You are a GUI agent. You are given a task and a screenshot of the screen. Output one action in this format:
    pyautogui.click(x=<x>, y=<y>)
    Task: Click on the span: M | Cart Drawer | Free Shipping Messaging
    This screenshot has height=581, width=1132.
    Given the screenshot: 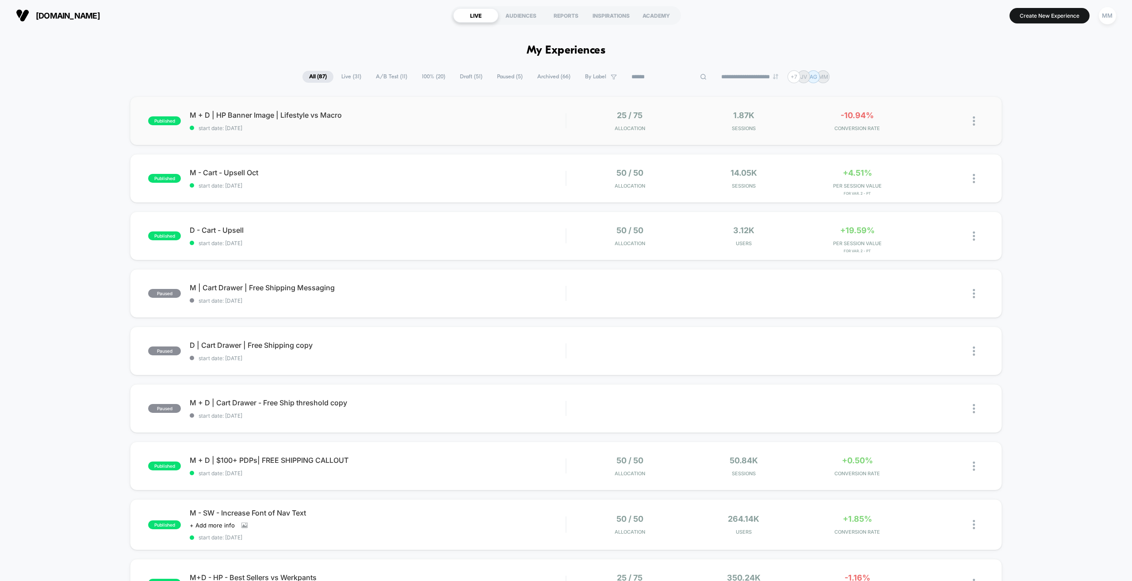 What is the action you would take?
    pyautogui.click(x=378, y=287)
    